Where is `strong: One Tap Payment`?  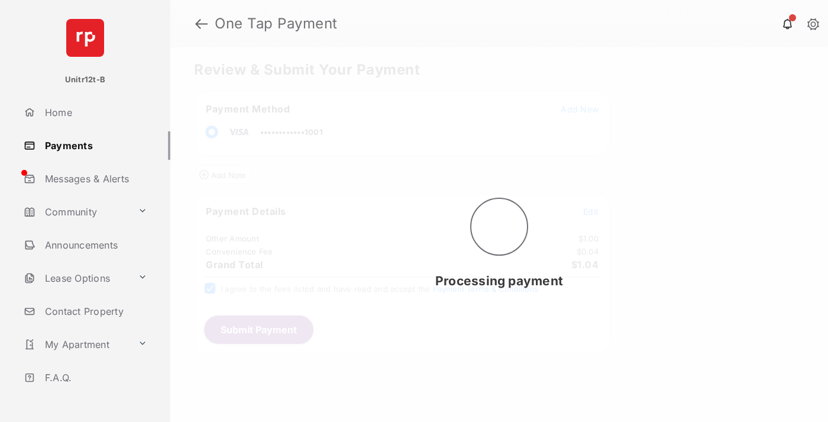
strong: One Tap Payment is located at coordinates (276, 24).